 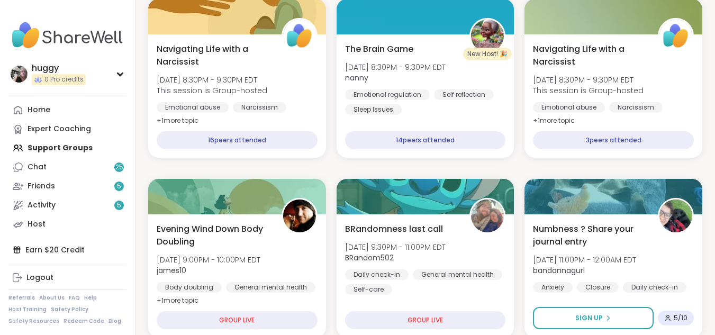 I want to click on div: Activity, so click(x=41, y=205).